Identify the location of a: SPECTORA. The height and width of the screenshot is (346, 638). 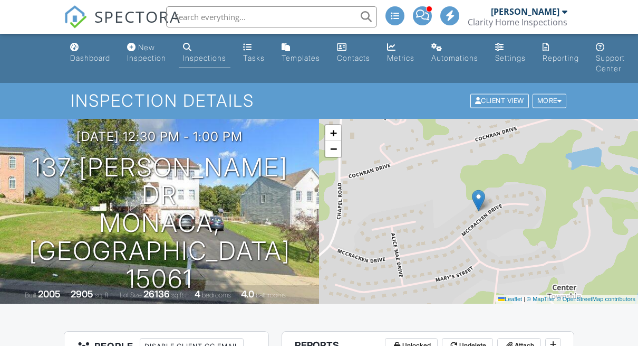
(122, 25).